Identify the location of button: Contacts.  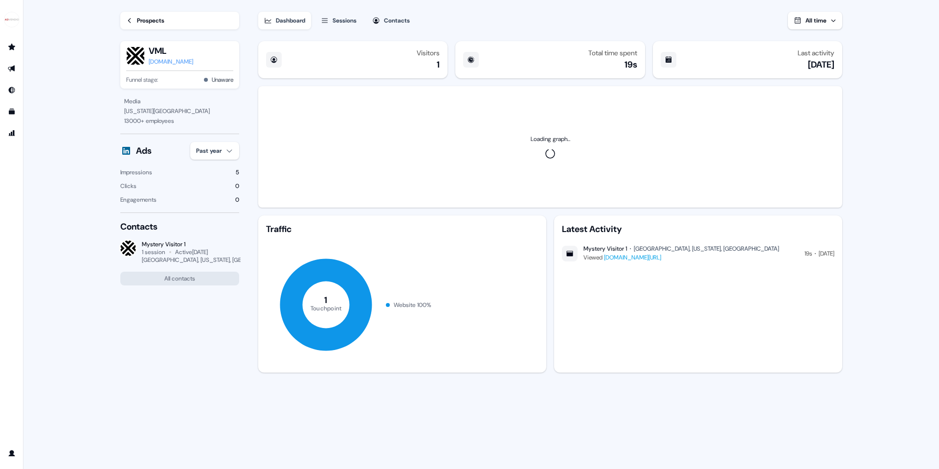
(391, 21).